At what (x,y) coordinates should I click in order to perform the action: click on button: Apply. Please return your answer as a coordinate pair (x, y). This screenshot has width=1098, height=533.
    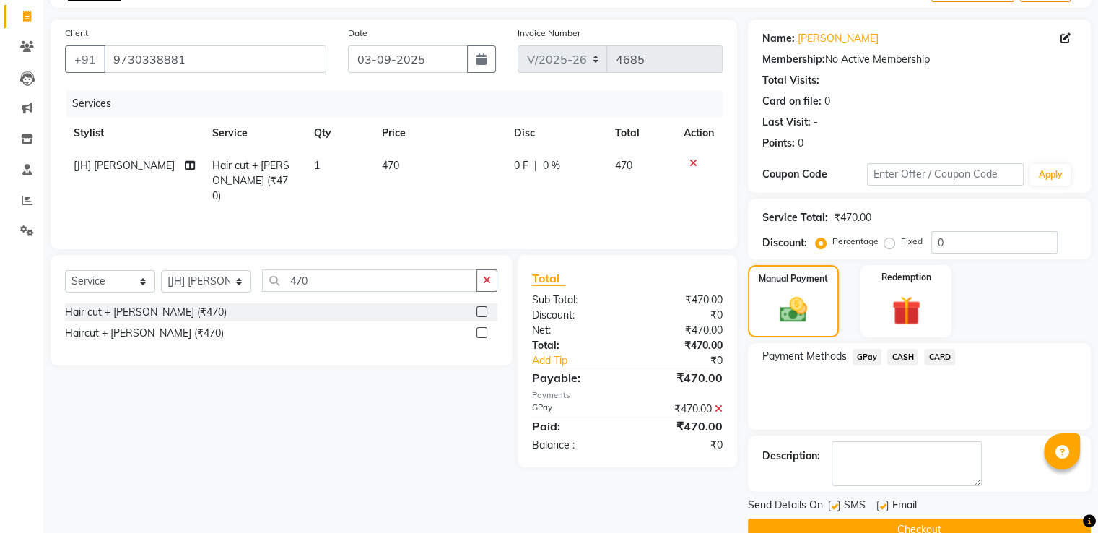
    Looking at the image, I should click on (1050, 175).